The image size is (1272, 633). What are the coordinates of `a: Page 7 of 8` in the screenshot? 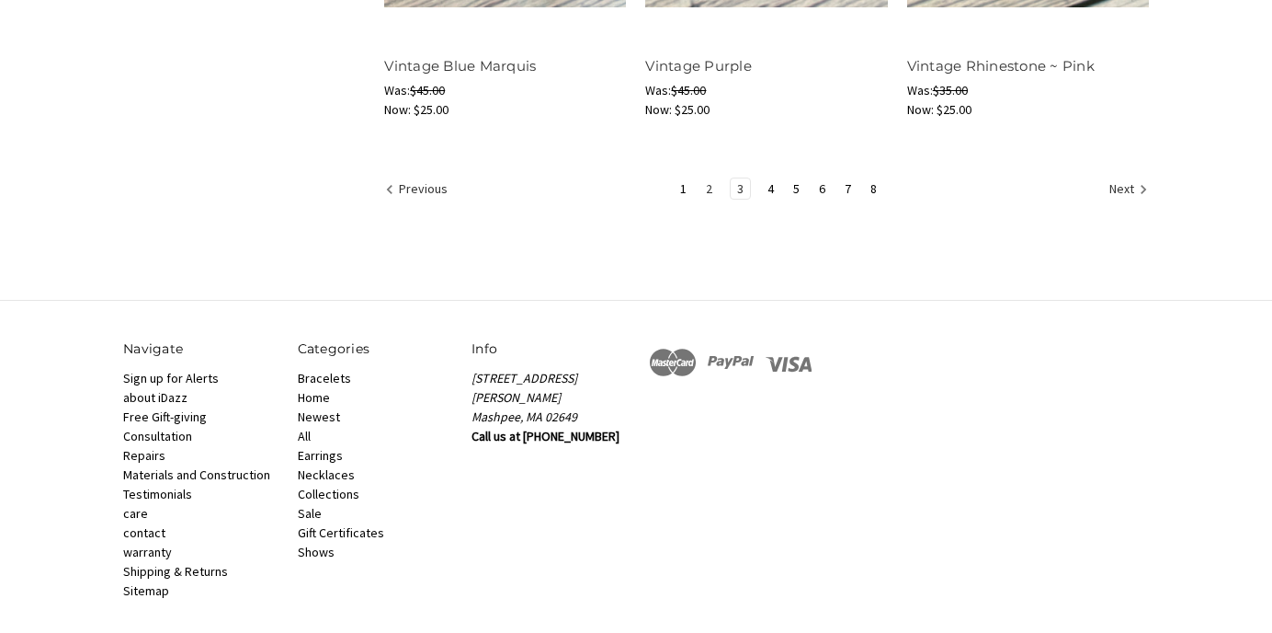 It's located at (848, 188).